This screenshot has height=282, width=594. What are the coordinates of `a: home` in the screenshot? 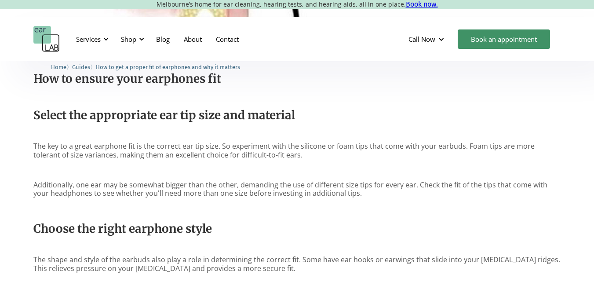 It's located at (47, 39).